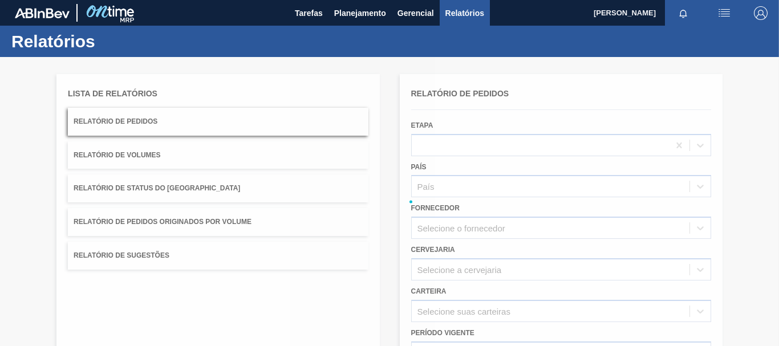 This screenshot has width=779, height=346. I want to click on span: Planejamento, so click(360, 13).